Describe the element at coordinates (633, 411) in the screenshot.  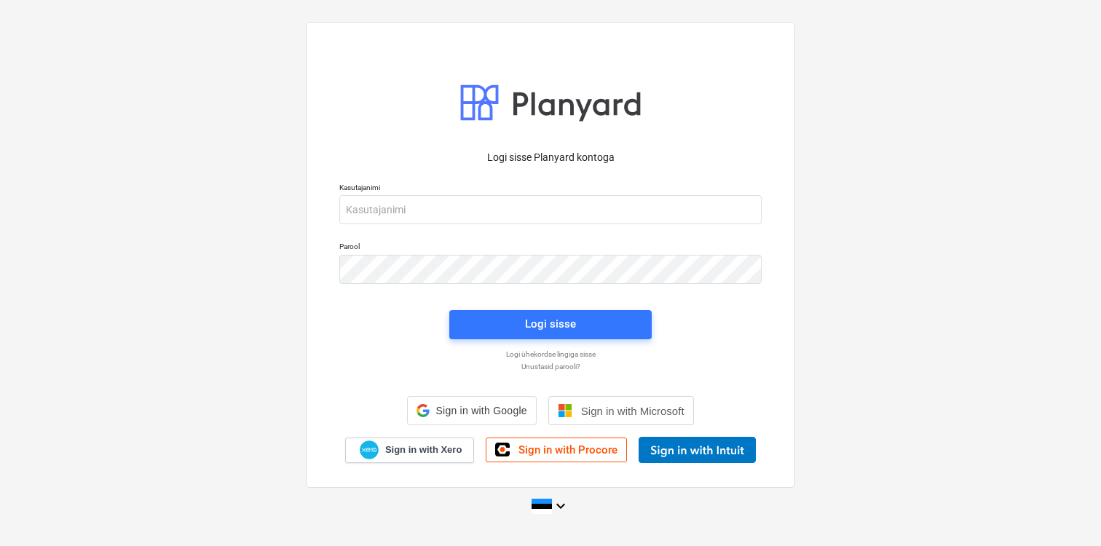
I see `span: Sign in with Microsoft` at that location.